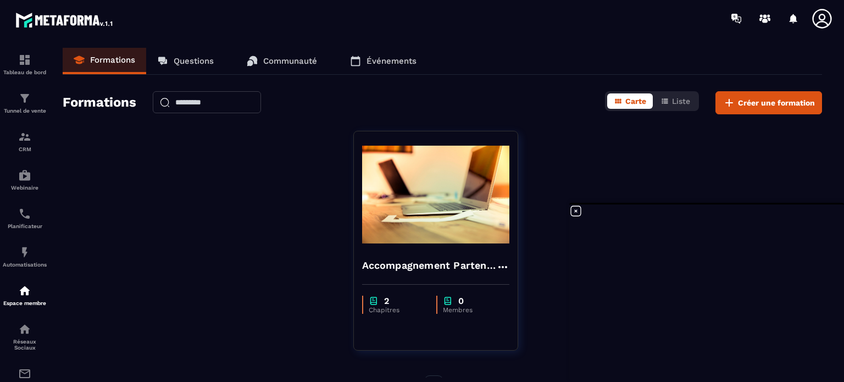 This screenshot has height=382, width=844. I want to click on a: social-networksocial-networkRéseaux Sociaux, so click(25, 336).